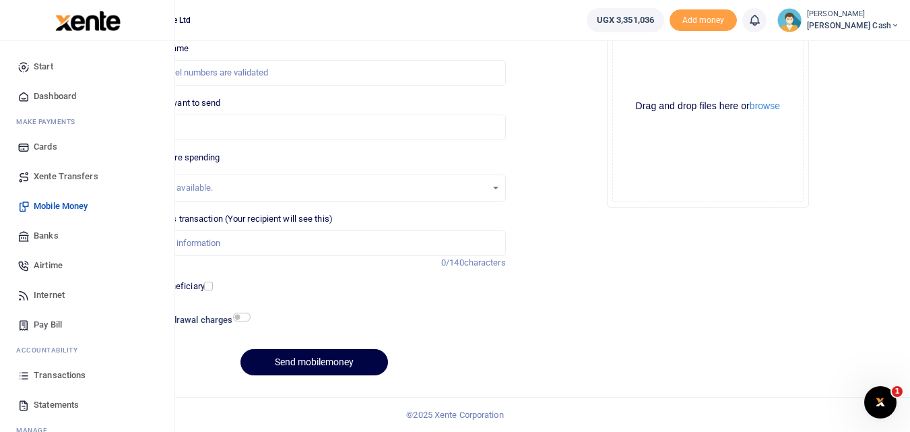 The height and width of the screenshot is (432, 910). I want to click on input: UGX, so click(314, 127).